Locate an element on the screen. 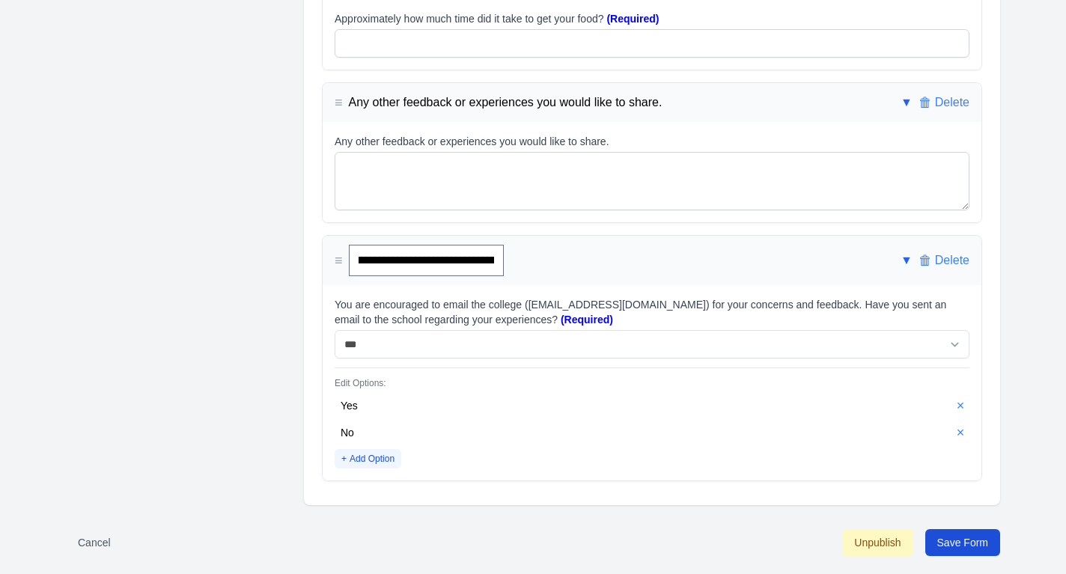  button: Cancel is located at coordinates (94, 543).